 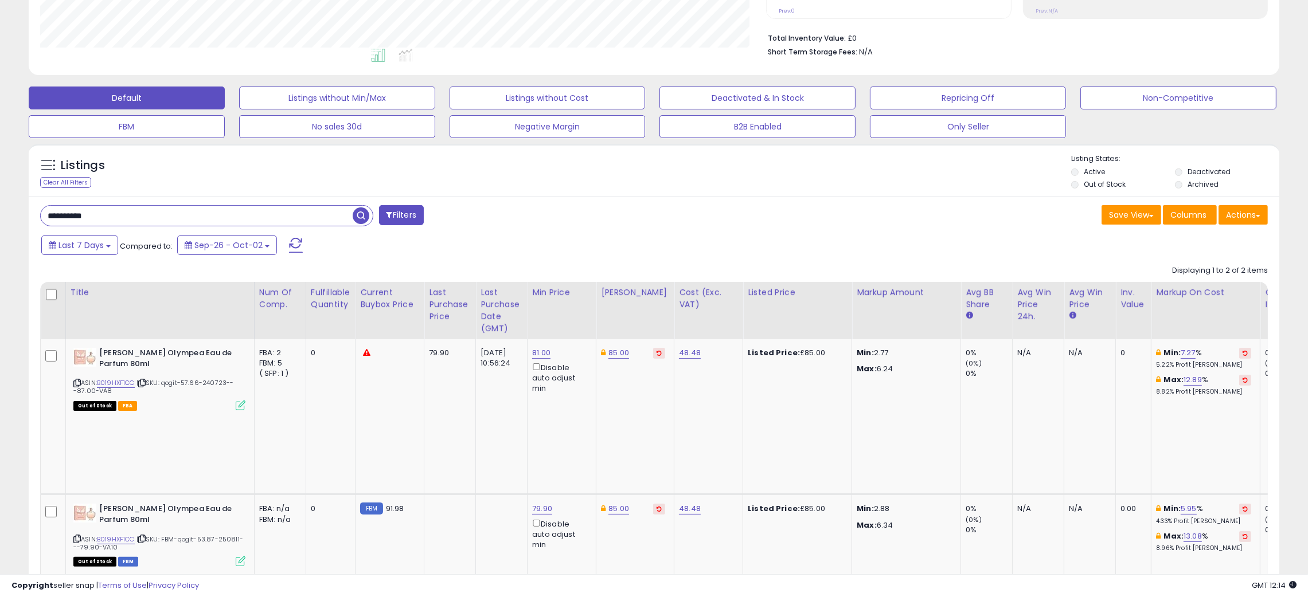 I want to click on button: Repricing Off, so click(x=968, y=98).